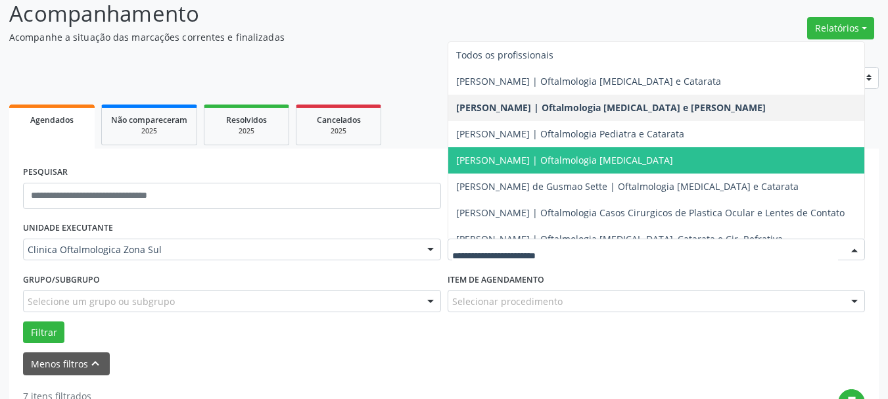 This screenshot has width=888, height=399. Describe the element at coordinates (313, 37) in the screenshot. I see `p: Acompanhe a situação das marcações correntes e finalizadas` at that location.